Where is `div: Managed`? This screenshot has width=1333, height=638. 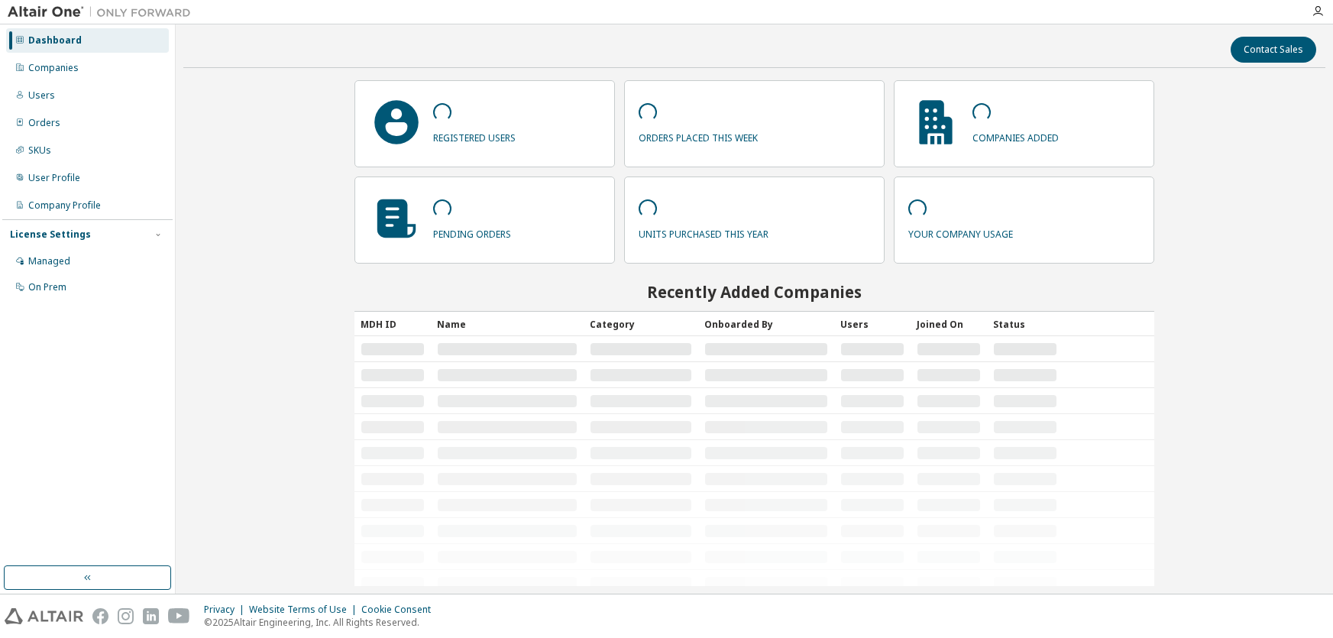 div: Managed is located at coordinates (49, 261).